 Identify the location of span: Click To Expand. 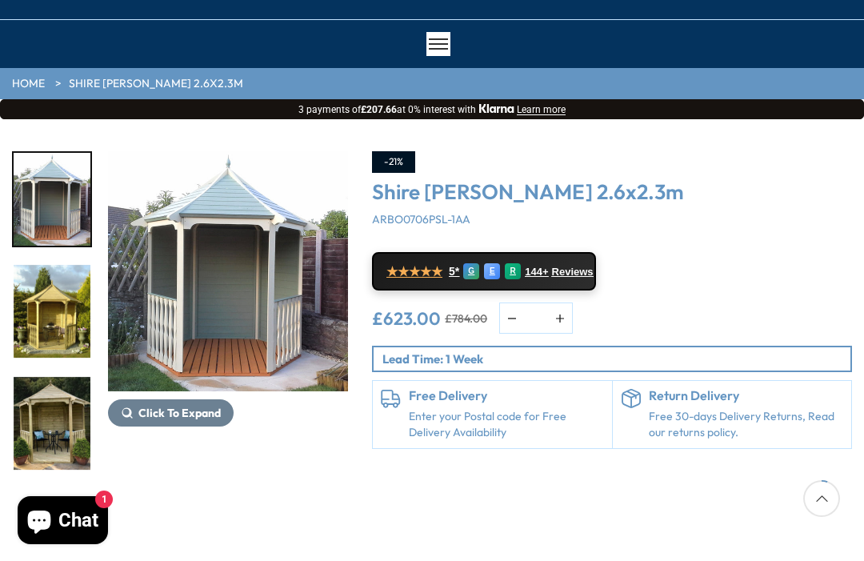
(179, 413).